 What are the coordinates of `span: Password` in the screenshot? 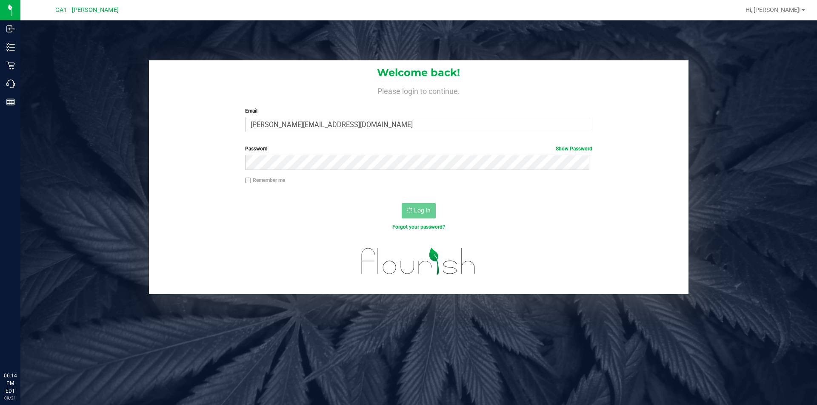 It's located at (256, 149).